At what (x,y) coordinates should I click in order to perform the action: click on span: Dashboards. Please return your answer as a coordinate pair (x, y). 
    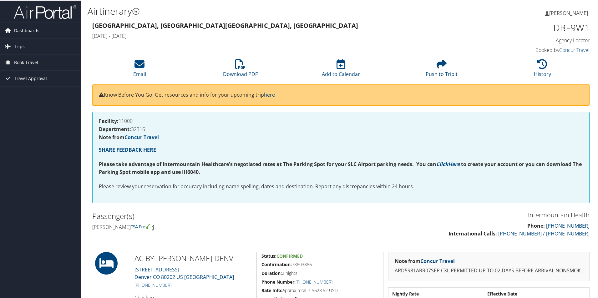
    Looking at the image, I should click on (27, 30).